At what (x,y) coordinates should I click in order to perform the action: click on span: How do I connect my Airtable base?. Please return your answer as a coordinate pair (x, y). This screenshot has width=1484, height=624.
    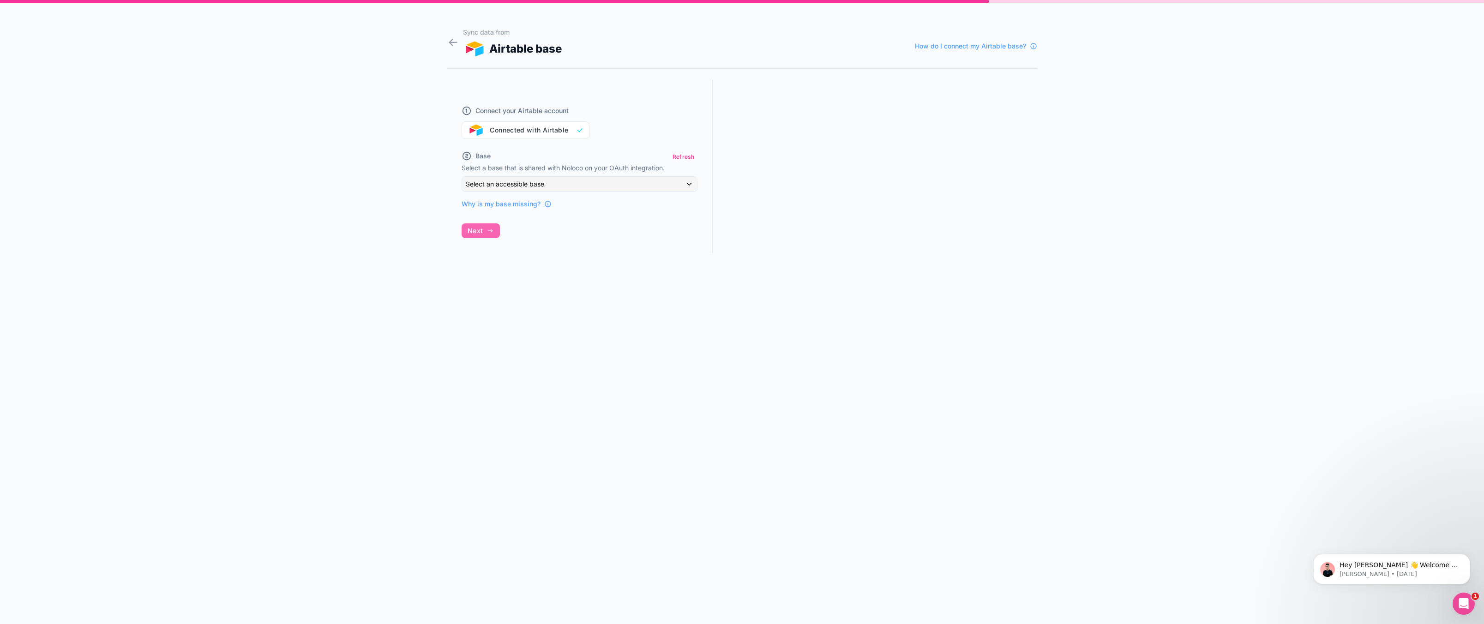
    Looking at the image, I should click on (970, 46).